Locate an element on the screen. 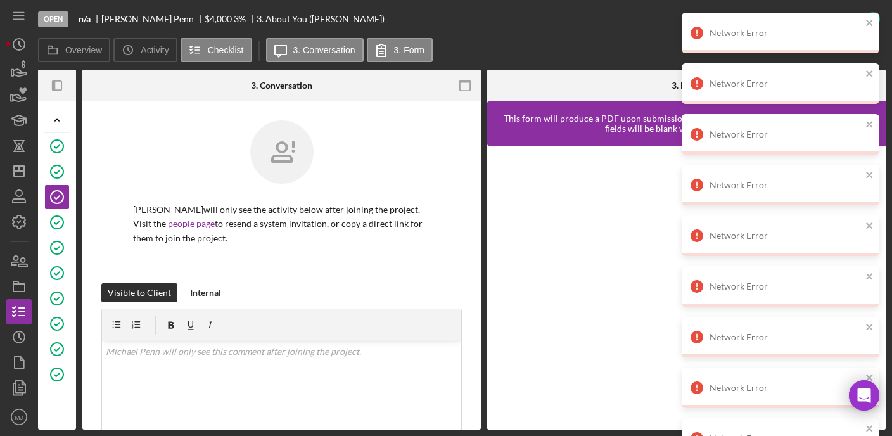 The height and width of the screenshot is (436, 892). label: 3. Form is located at coordinates (409, 50).